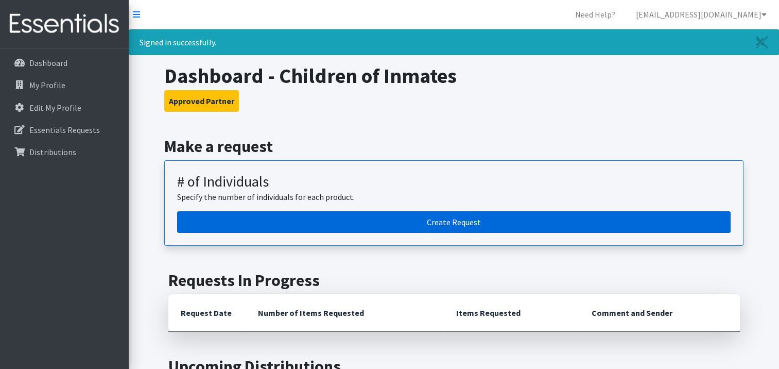 This screenshot has height=369, width=779. I want to click on h3: # of Individuals, so click(454, 182).